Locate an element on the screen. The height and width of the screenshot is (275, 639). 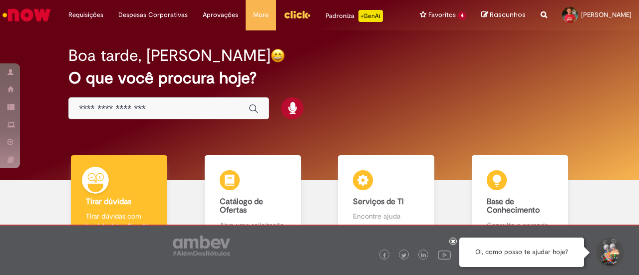
p: +GenAi is located at coordinates (370, 16).